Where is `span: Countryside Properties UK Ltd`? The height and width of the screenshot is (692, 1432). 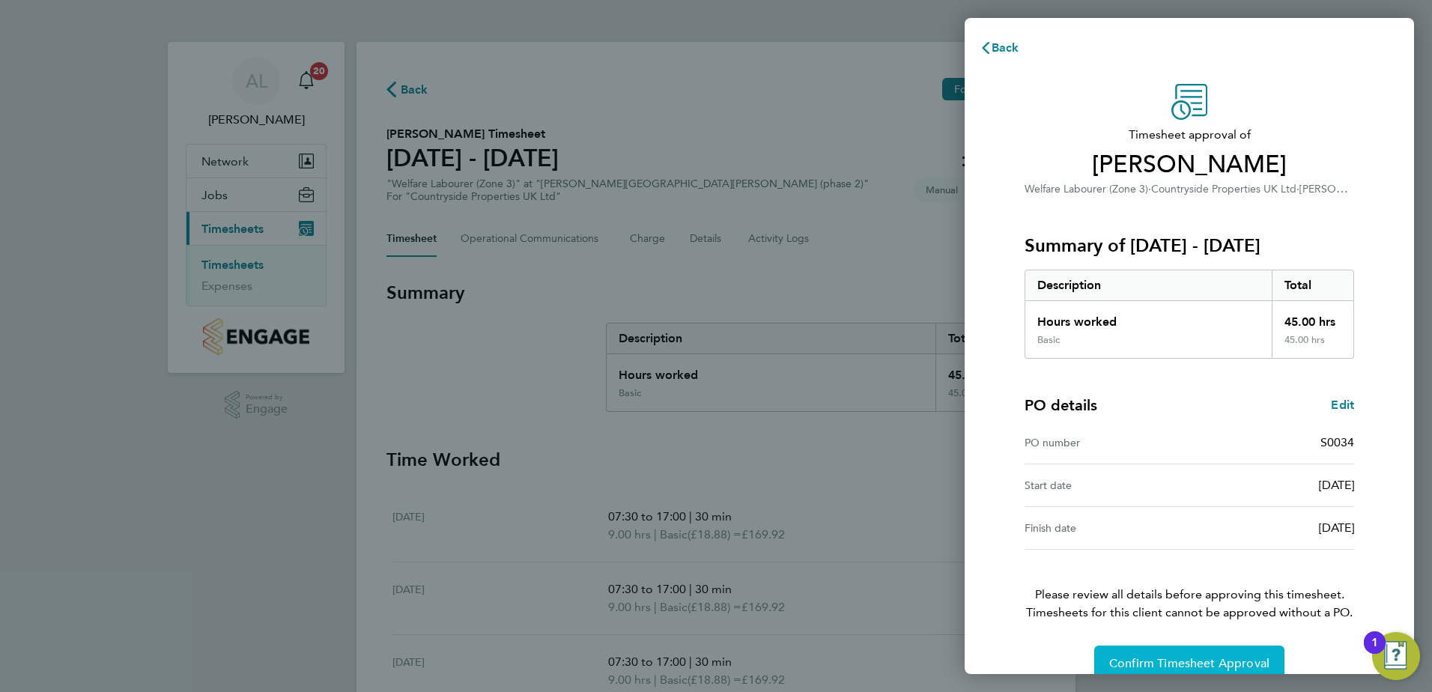
span: Countryside Properties UK Ltd is located at coordinates (1224, 189).